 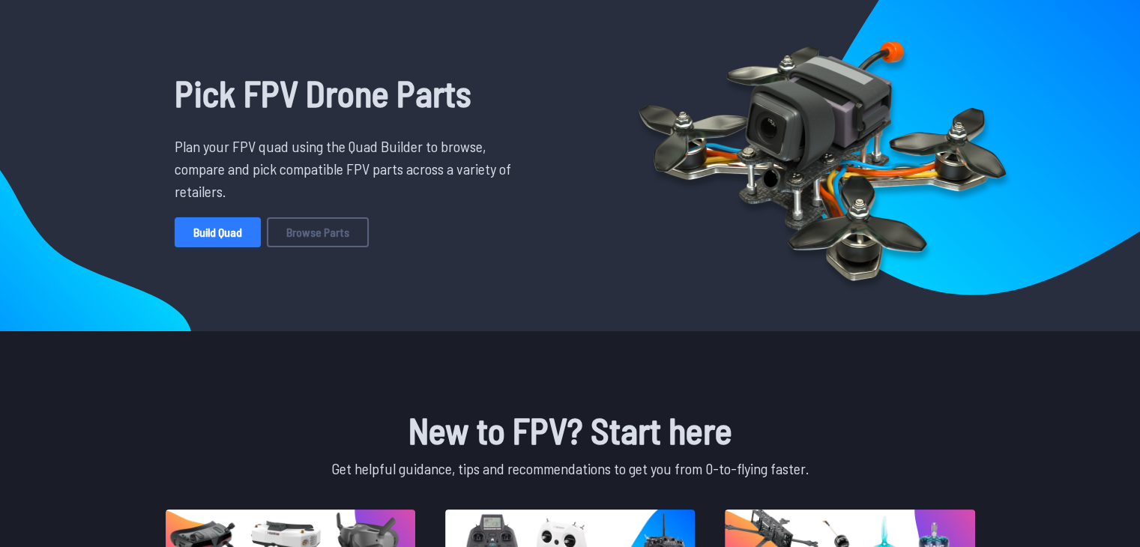 What do you see at coordinates (349, 169) in the screenshot?
I see `p: Plan your FPV quad using the Quad Builder to browse, compare and pick compatible FPV parts across...` at bounding box center [349, 169].